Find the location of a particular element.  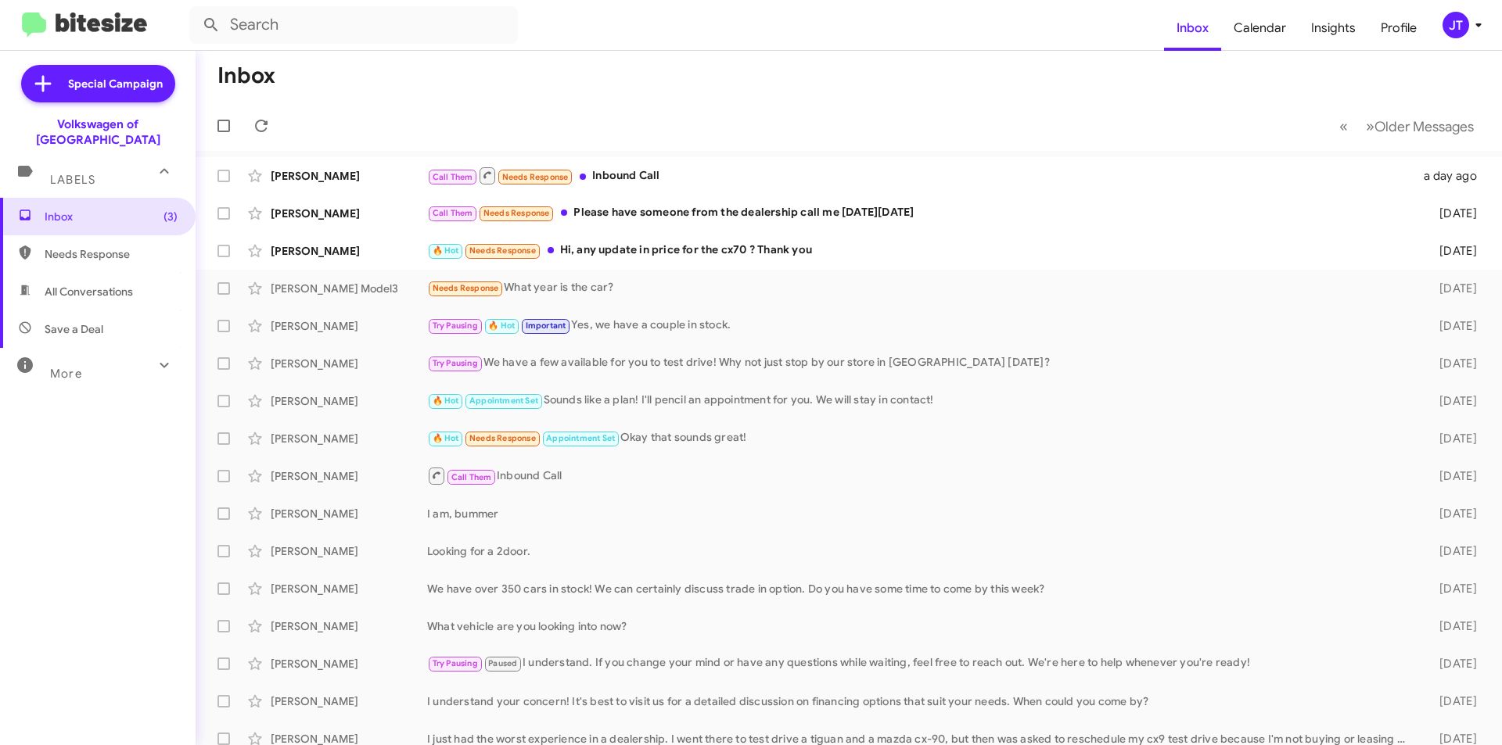

div: I understand. If you change your mind or have any questions while waiting, feel free to reach out... is located at coordinates (921, 663).